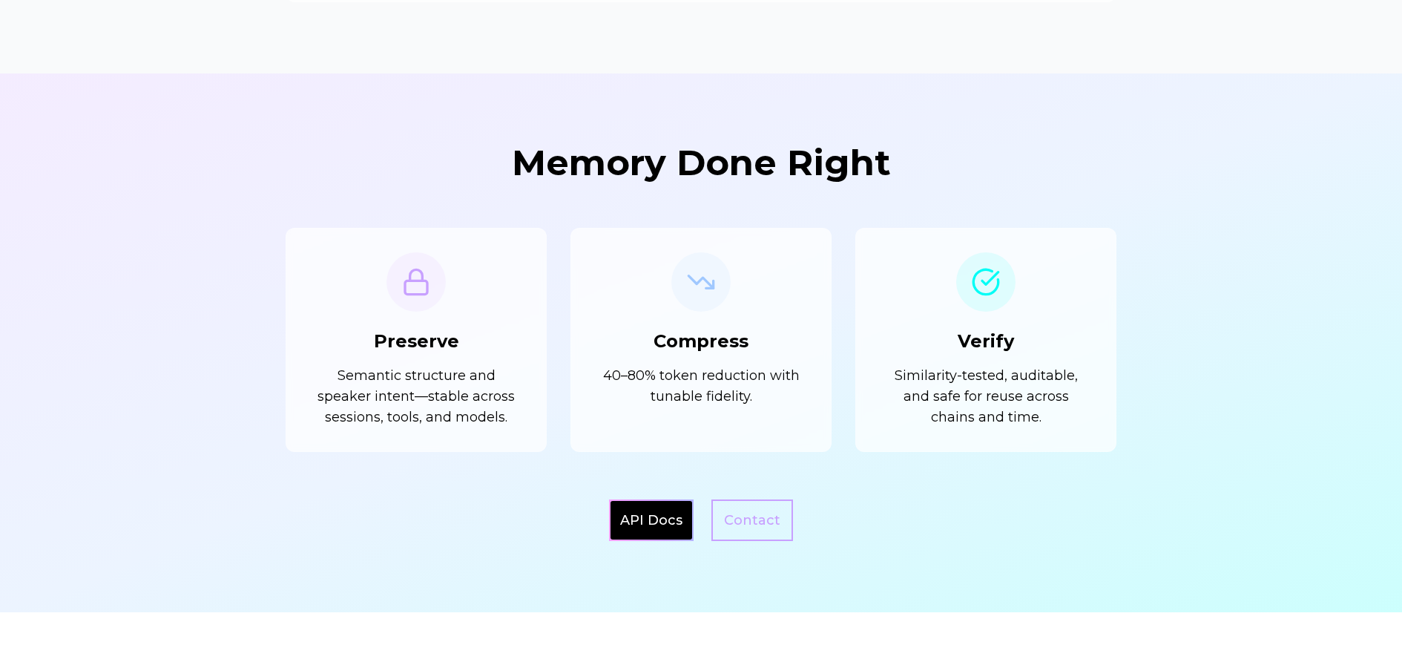 This screenshot has width=1402, height=665. I want to click on h3: Preserve, so click(416, 341).